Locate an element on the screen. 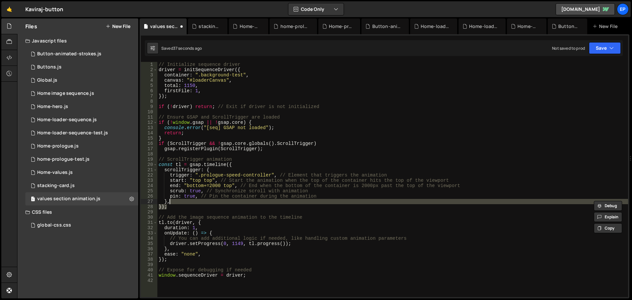 The image size is (632, 300). div: 19 is located at coordinates (149, 159).